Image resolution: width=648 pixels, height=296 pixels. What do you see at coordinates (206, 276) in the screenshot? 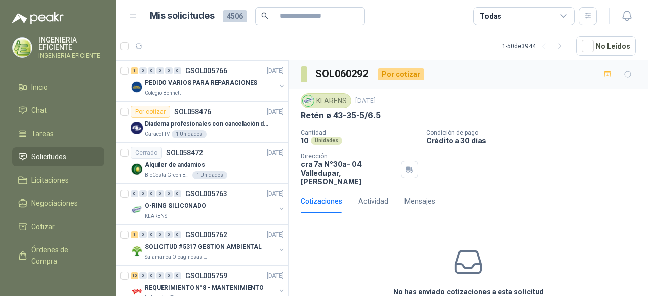
I see `p: GSOL005759` at bounding box center [206, 276].